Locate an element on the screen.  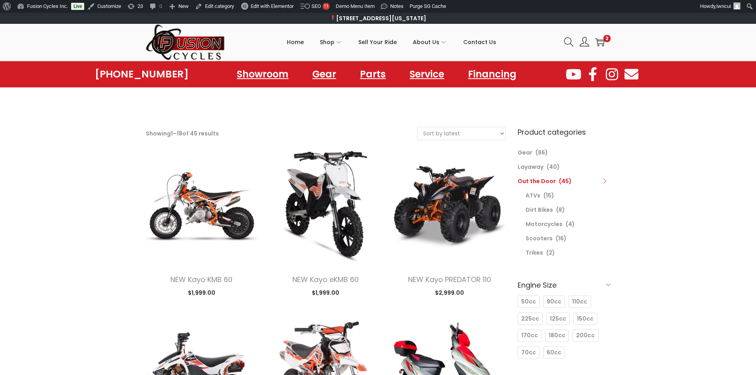
span: (15) is located at coordinates (549, 195).